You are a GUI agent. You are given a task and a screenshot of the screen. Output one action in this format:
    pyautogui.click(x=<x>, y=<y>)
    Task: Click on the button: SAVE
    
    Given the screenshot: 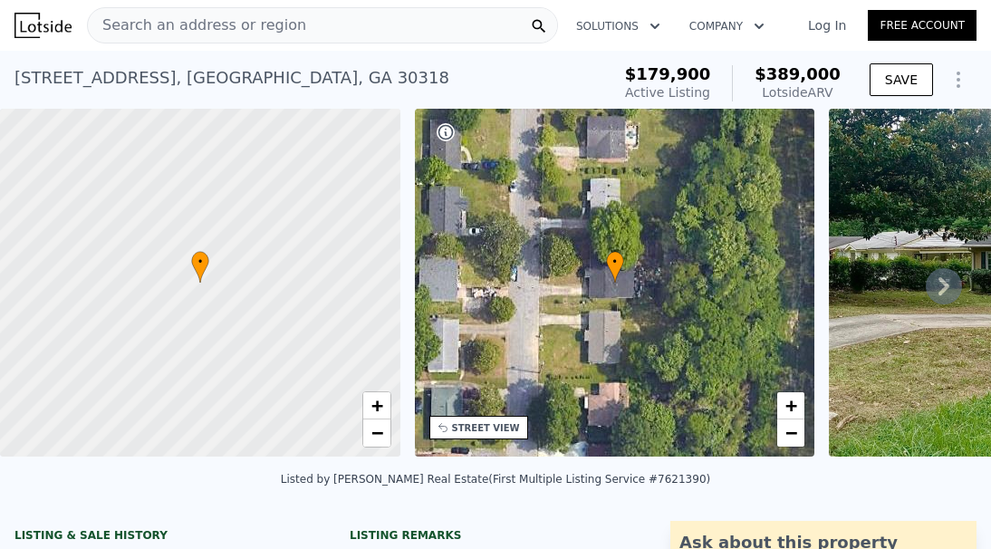 What is the action you would take?
    pyautogui.click(x=902, y=80)
    